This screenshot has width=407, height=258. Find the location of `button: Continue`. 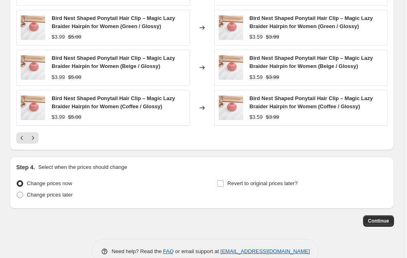

button: Continue is located at coordinates (378, 221).